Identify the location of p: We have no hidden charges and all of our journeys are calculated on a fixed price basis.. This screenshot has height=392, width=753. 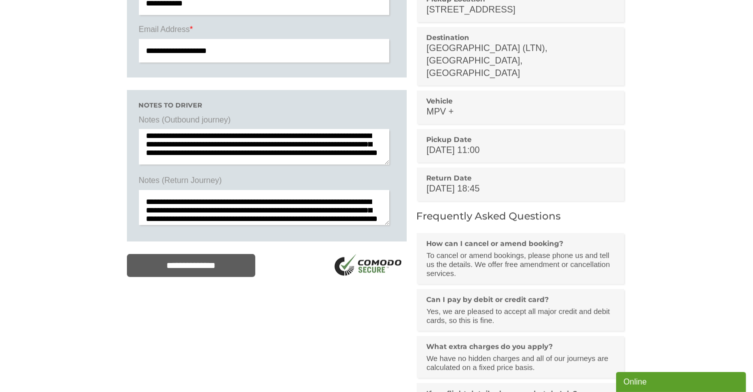
(521, 363).